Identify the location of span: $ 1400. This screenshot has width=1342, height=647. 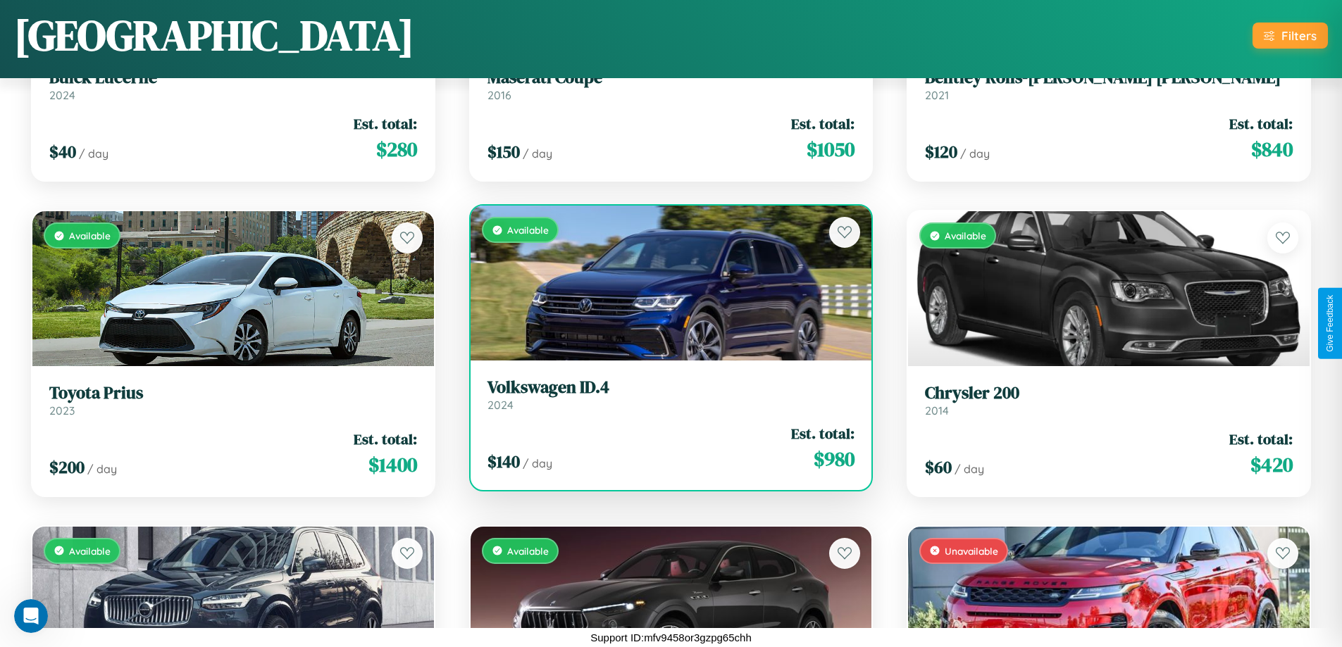
(392, 465).